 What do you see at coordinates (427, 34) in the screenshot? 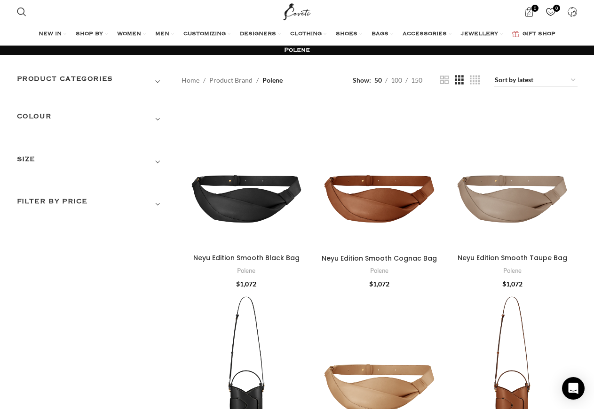
I see `a: ACCESSORIES` at bounding box center [427, 34].